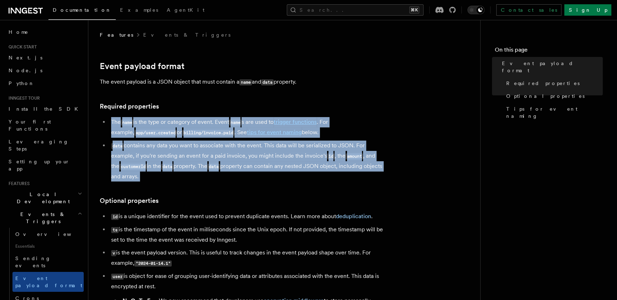  I want to click on a: Setting up your app, so click(45, 165).